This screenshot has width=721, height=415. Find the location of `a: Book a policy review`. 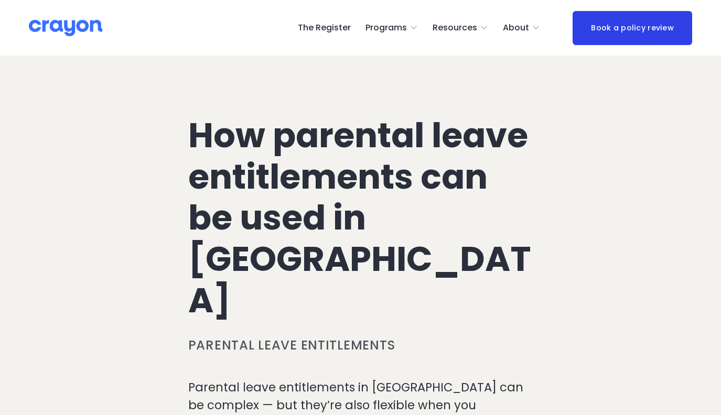

a: Book a policy review is located at coordinates (632, 28).